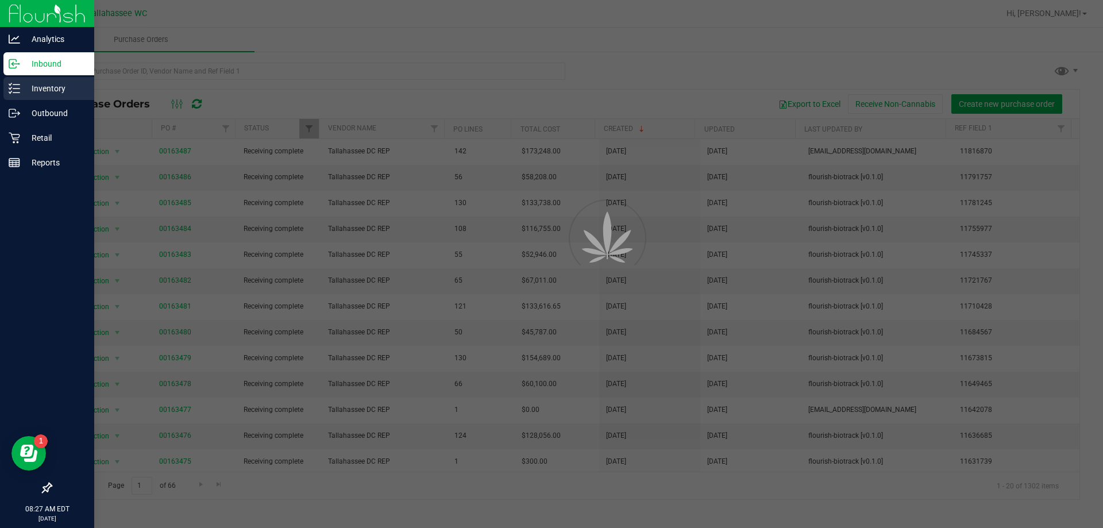 The height and width of the screenshot is (528, 1103). I want to click on p: 08:27 AM EDT, so click(47, 509).